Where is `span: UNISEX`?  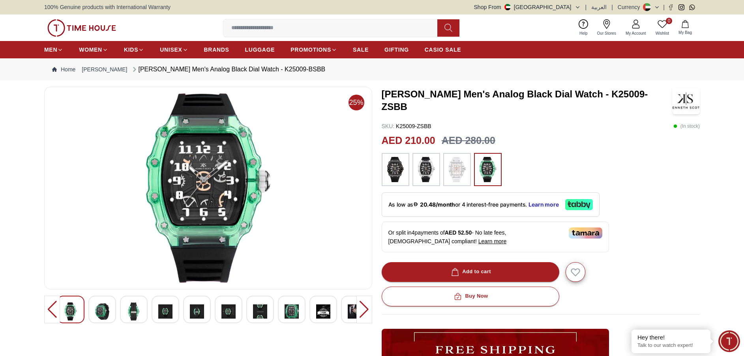 span: UNISEX is located at coordinates (171, 50).